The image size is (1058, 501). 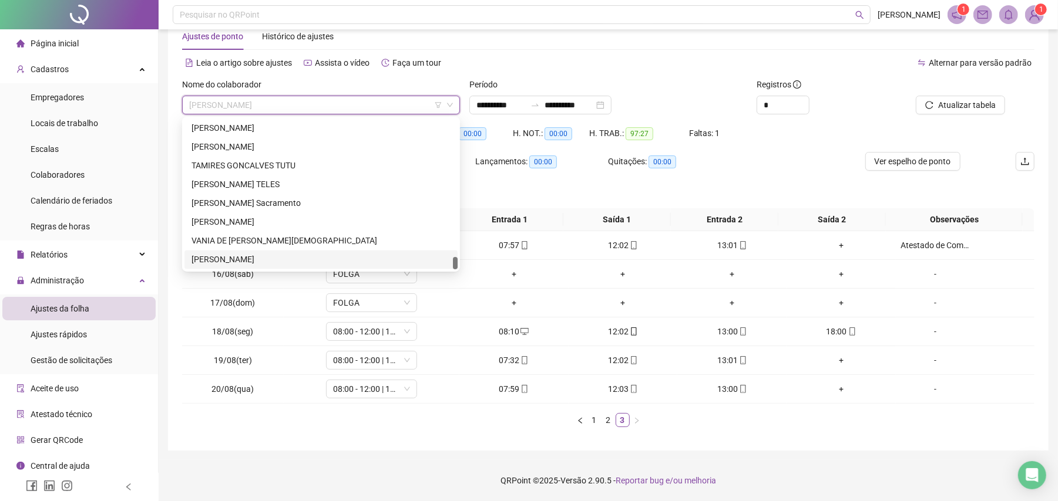 What do you see at coordinates (233, 389) in the screenshot?
I see `span: 20/08(qua)` at bounding box center [233, 389].